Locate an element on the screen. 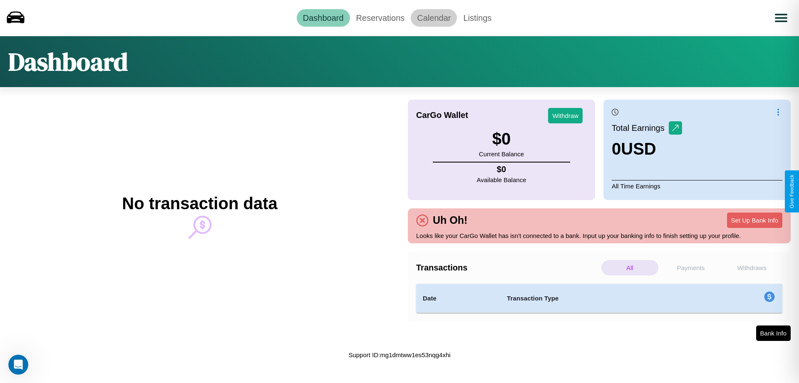  h4: CarGo Wallet is located at coordinates (442, 115).